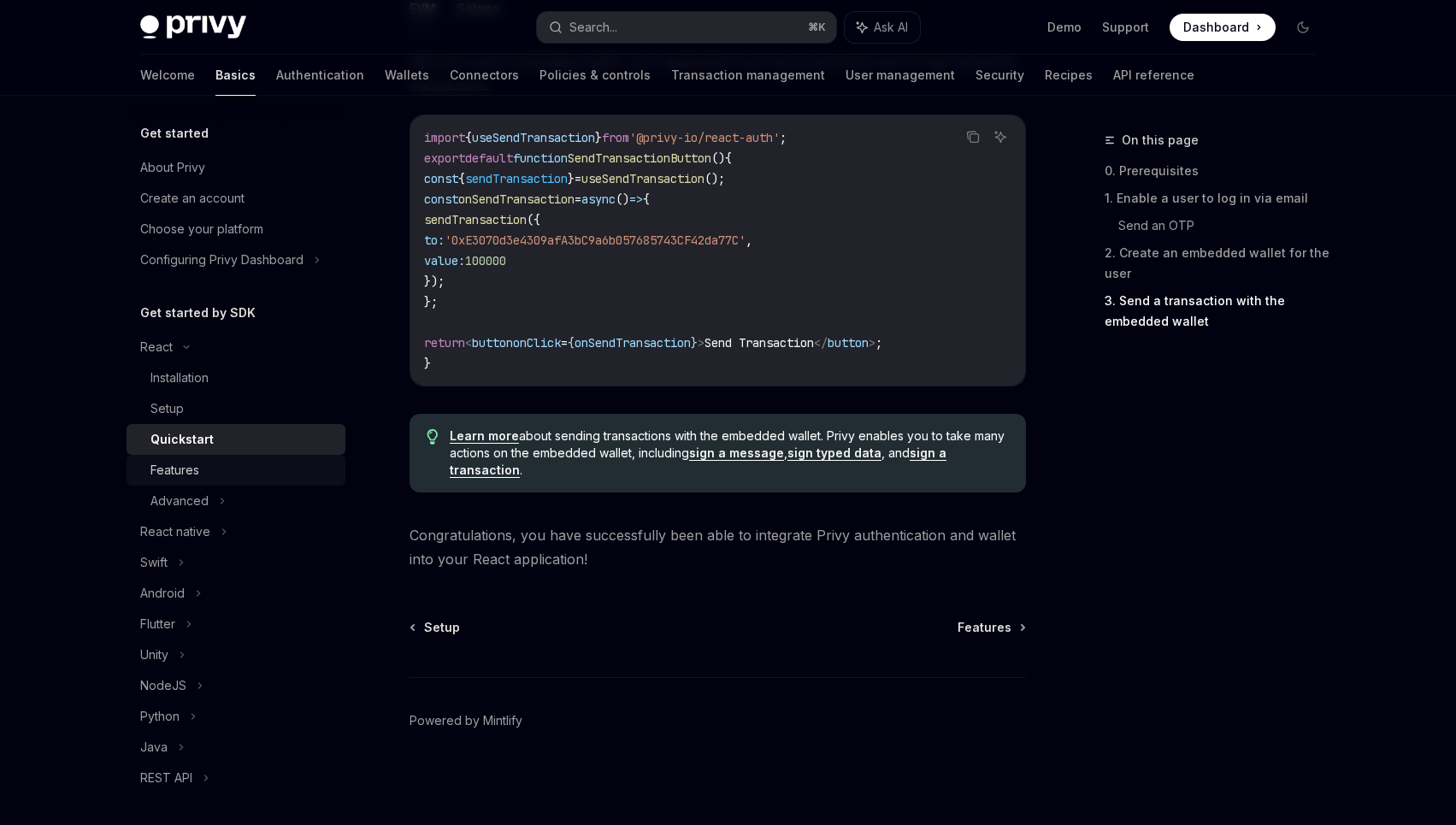  What do you see at coordinates (1217, 311) in the screenshot?
I see `a: 3. Send a transaction with the embedded wallet` at bounding box center [1217, 311].